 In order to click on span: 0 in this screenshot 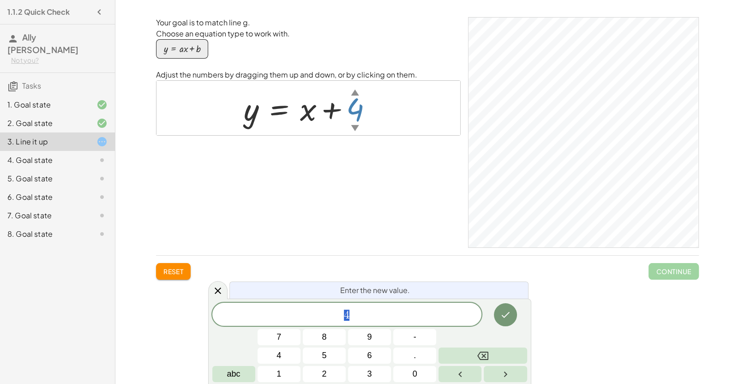, I will do `click(415, 374)`.